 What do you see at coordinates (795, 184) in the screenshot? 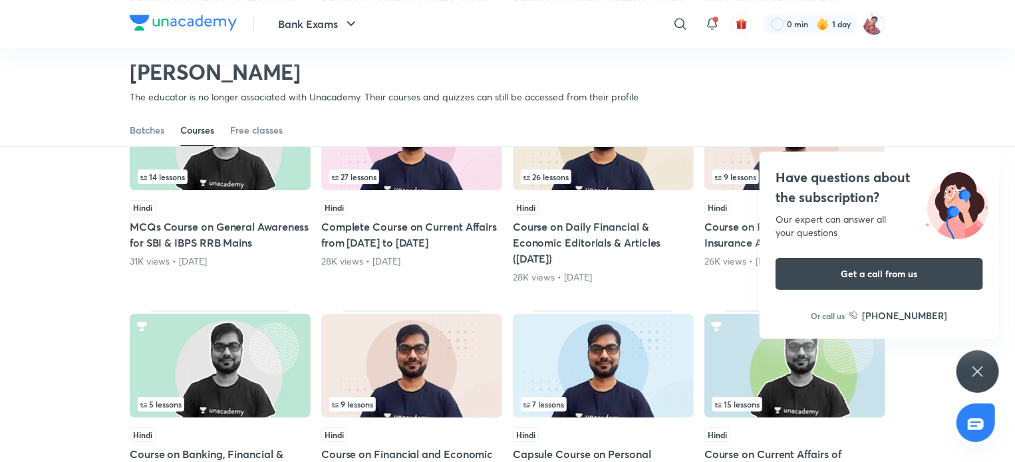
I see `div: Course on Financial Market & Insurance Awareness for LIC AAO` at bounding box center [795, 184].